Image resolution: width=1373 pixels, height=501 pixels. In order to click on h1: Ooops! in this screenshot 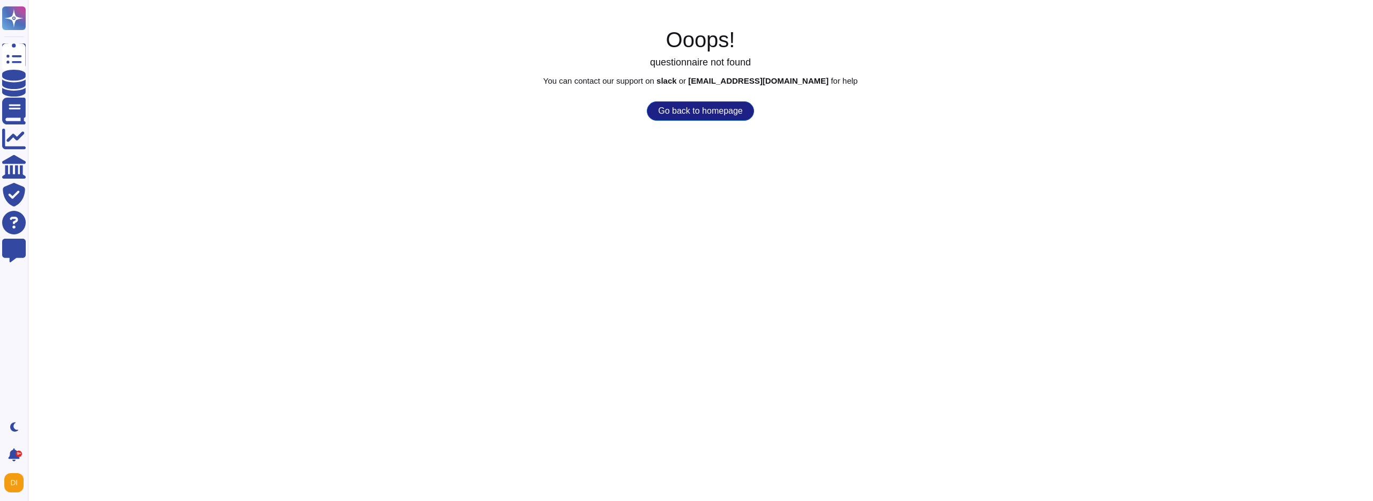, I will do `click(700, 40)`.